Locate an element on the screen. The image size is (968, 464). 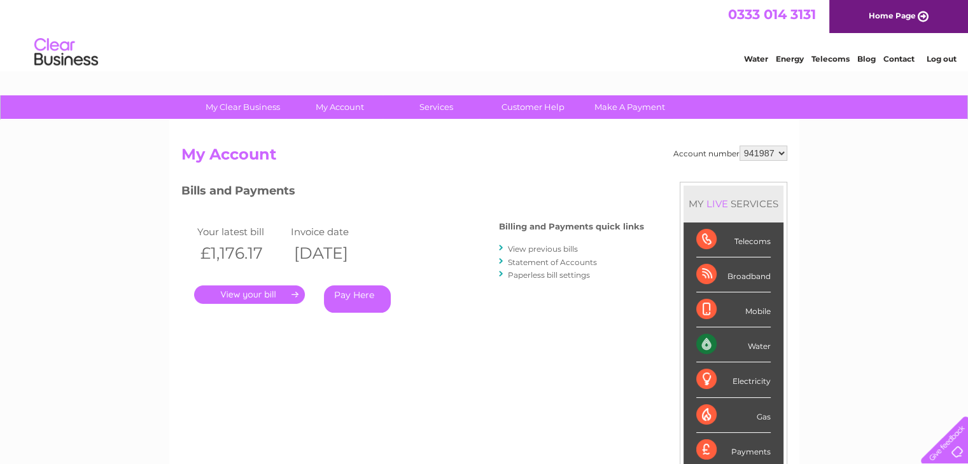
a: Blog is located at coordinates (866, 59).